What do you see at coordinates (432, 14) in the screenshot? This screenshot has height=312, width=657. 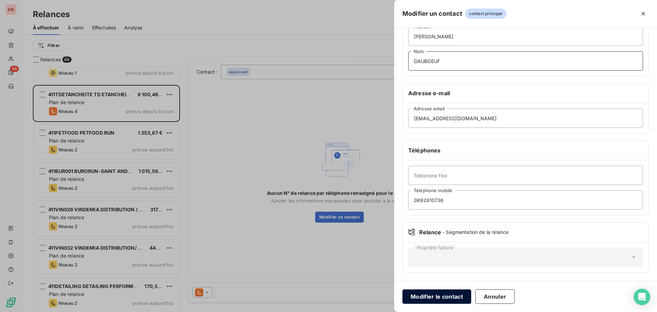 I see `h5: Modifier un contact` at bounding box center [432, 14].